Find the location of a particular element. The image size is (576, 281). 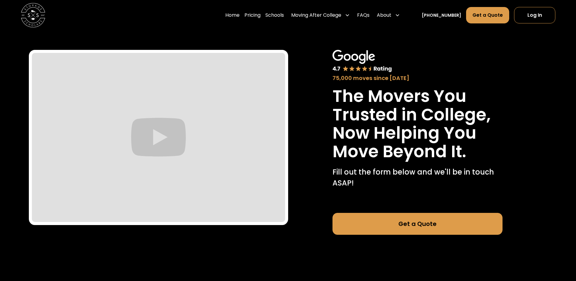

a: Pricing is located at coordinates (252, 15).